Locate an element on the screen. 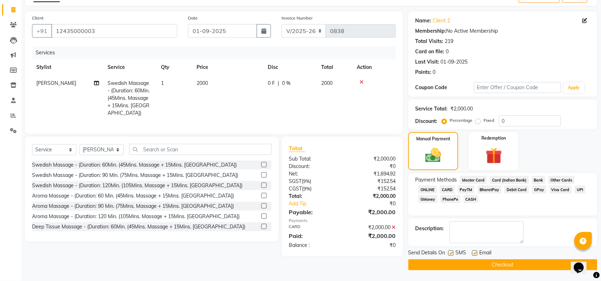  span: CASH is located at coordinates (471, 199).